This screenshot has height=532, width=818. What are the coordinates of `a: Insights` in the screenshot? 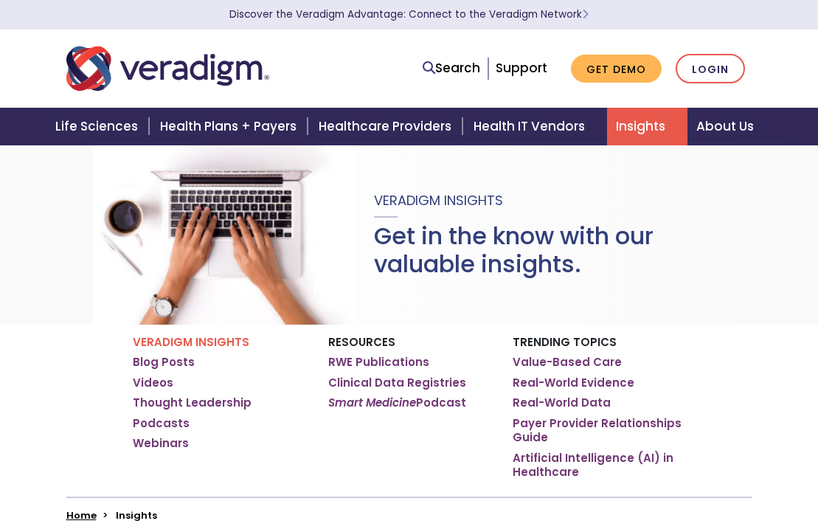 It's located at (647, 126).